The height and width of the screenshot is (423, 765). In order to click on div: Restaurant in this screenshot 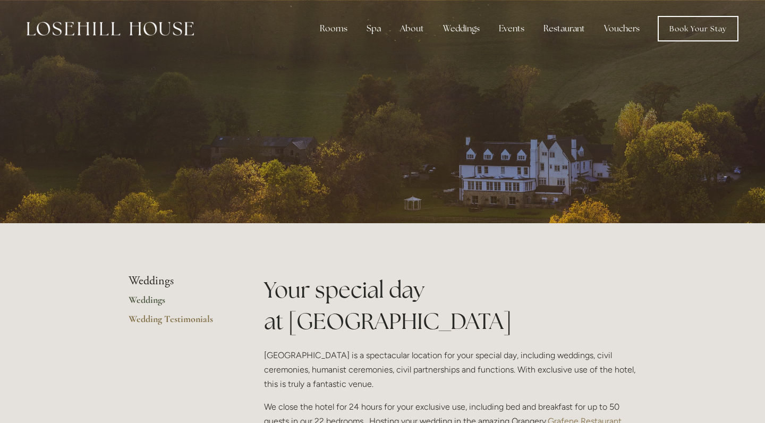, I will do `click(564, 29)`.